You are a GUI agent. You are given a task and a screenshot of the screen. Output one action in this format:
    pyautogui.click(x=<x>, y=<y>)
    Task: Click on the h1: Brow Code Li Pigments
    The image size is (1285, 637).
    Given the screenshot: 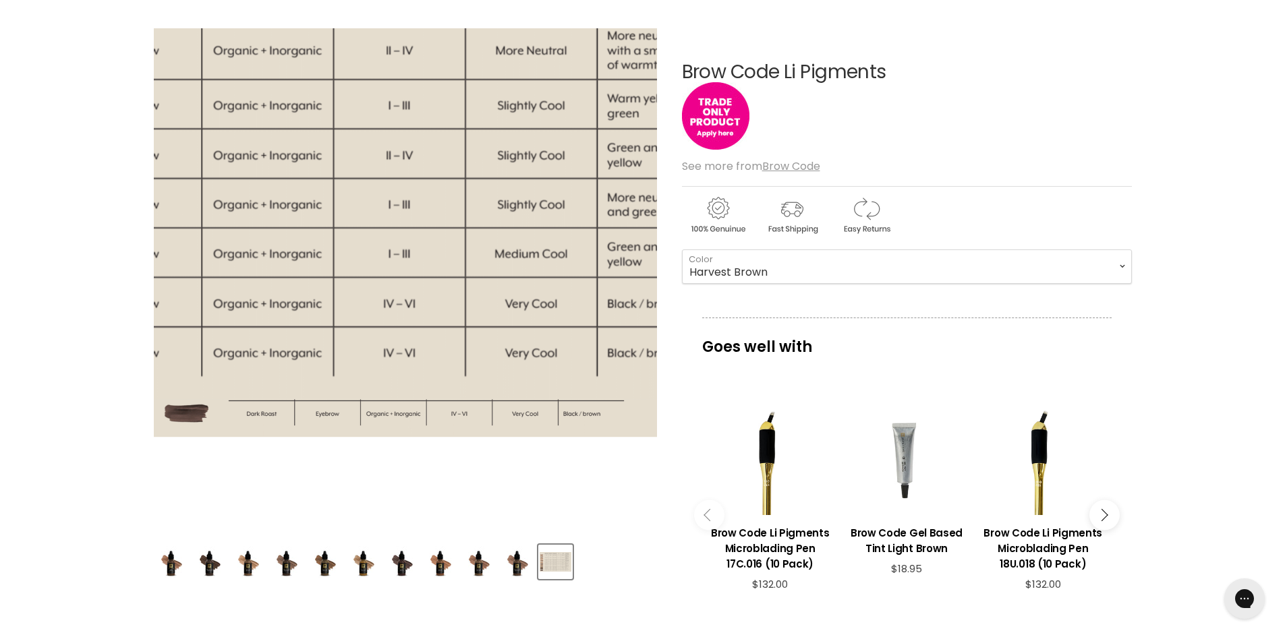 What is the action you would take?
    pyautogui.click(x=906, y=72)
    